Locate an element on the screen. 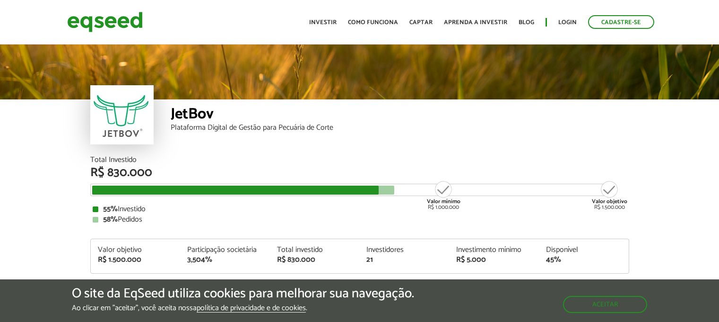 The height and width of the screenshot is (322, 719). button: Aceitar is located at coordinates (605, 304).